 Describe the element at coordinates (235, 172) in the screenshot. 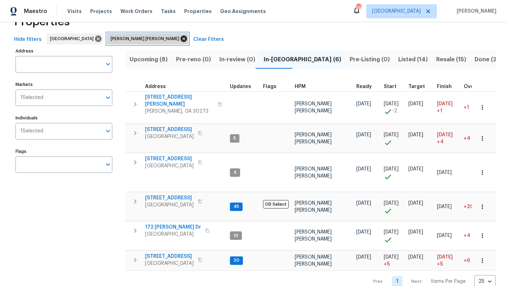

I see `span: 4` at that location.